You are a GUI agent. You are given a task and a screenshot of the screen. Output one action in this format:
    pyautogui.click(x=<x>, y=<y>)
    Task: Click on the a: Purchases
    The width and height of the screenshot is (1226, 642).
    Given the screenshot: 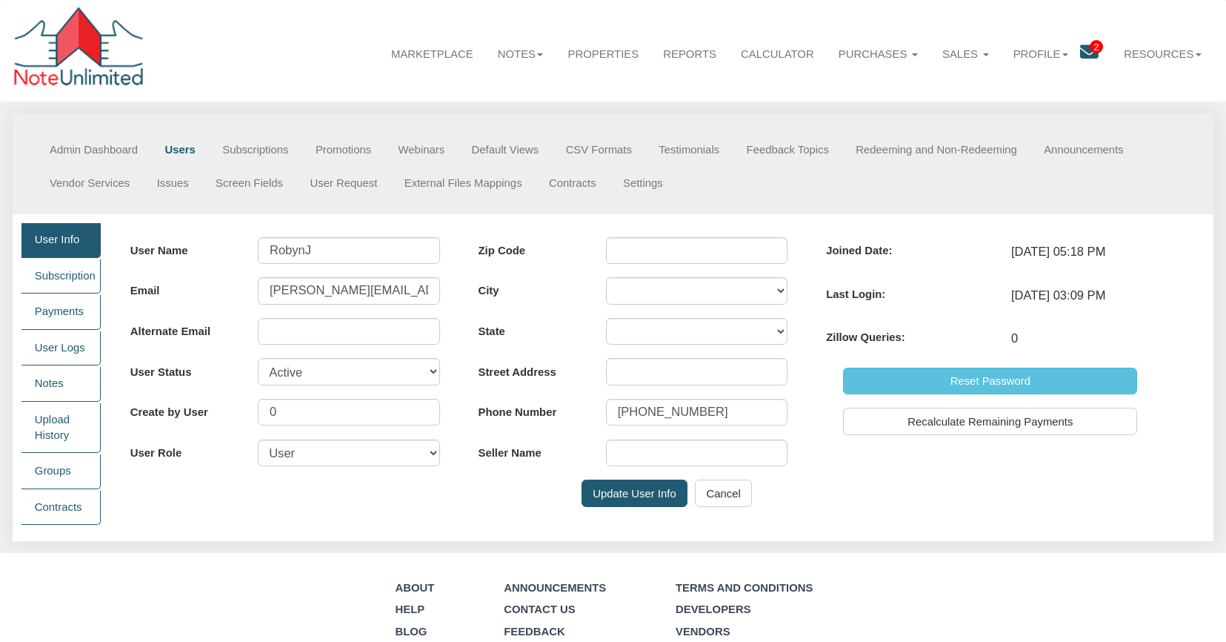 What is the action you would take?
    pyautogui.click(x=878, y=54)
    